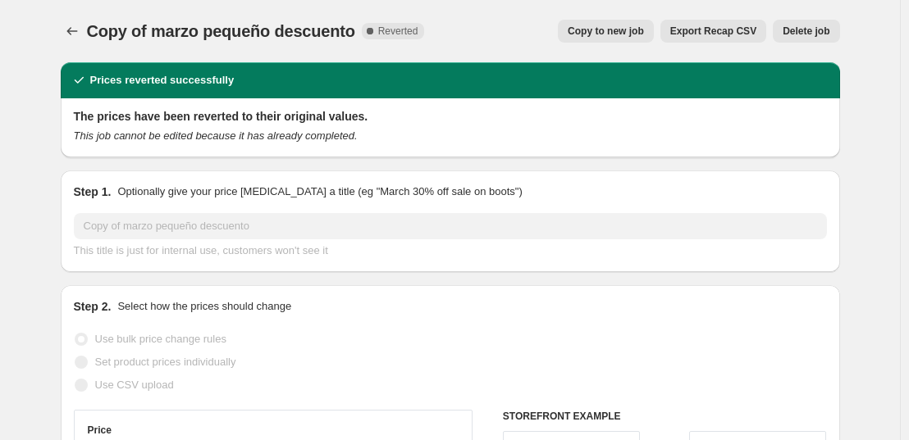 Image resolution: width=909 pixels, height=440 pixels. Describe the element at coordinates (605, 31) in the screenshot. I see `button: Copy to new job` at that location.